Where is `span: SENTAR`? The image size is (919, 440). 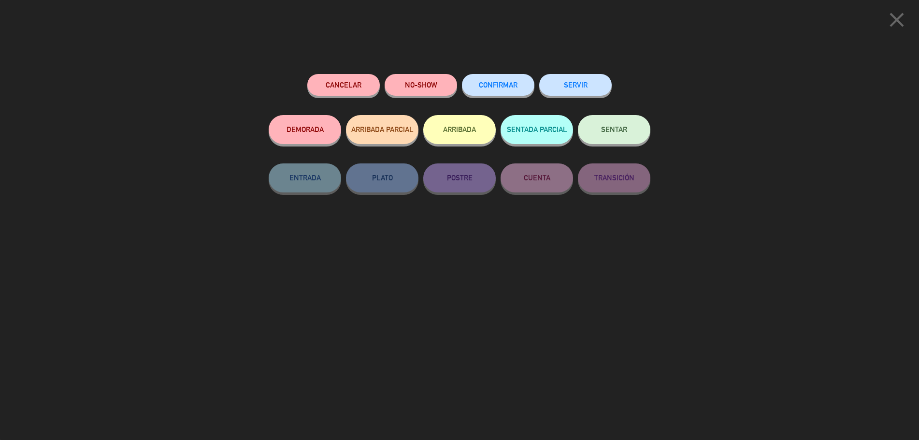
span: SENTAR is located at coordinates (614, 129).